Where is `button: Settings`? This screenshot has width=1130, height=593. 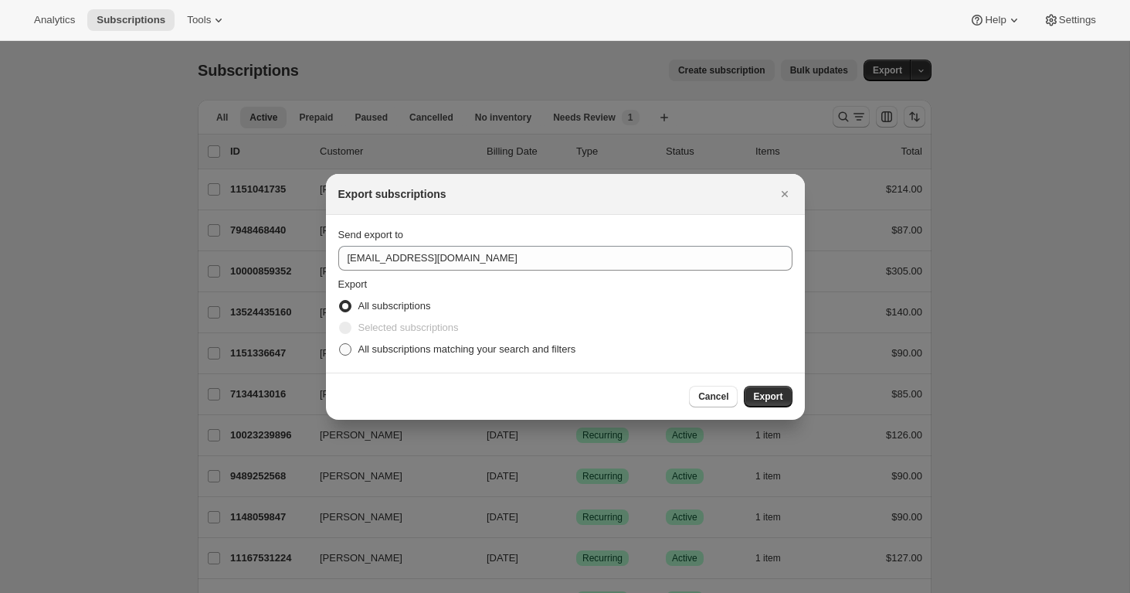 button: Settings is located at coordinates (1070, 20).